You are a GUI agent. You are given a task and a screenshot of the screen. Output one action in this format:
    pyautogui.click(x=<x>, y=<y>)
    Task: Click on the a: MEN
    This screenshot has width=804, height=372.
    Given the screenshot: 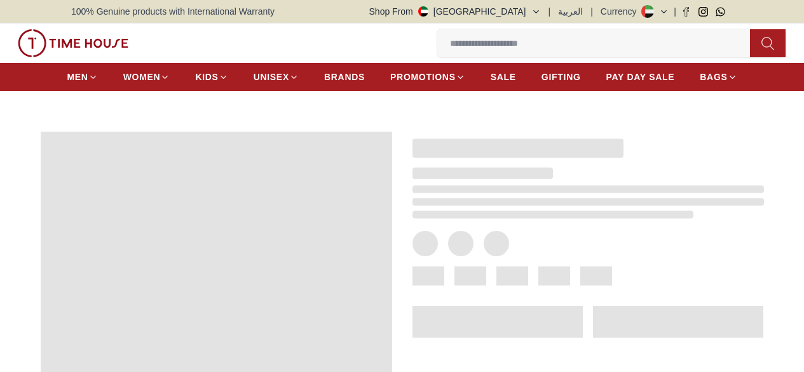 What is the action you would take?
    pyautogui.click(x=82, y=77)
    